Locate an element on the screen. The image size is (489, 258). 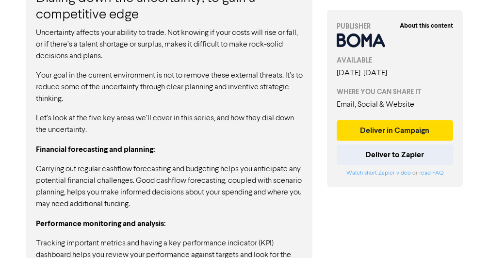
div: AVAILABLE is located at coordinates (395, 60).